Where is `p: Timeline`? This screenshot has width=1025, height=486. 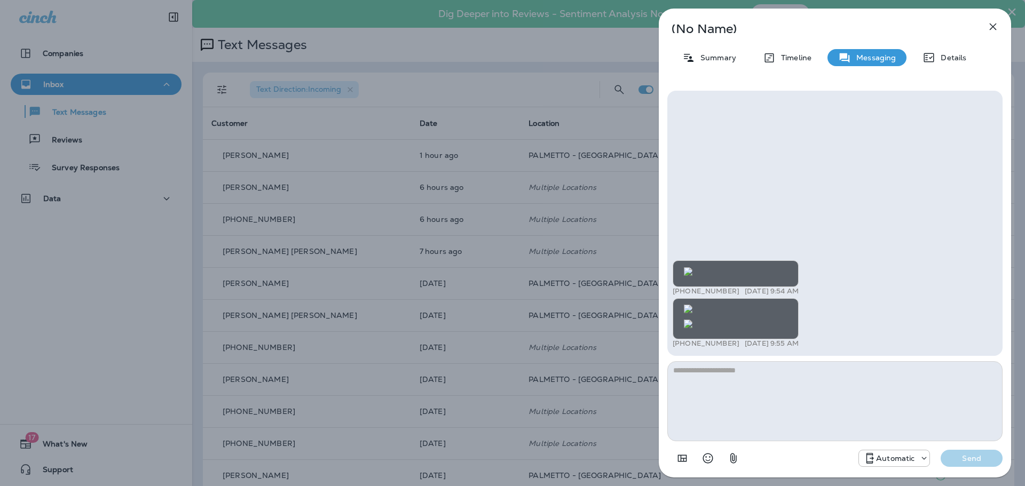
p: Timeline is located at coordinates (793, 58).